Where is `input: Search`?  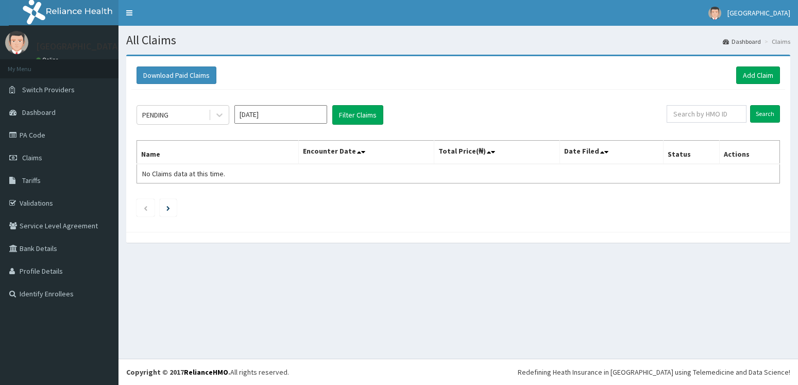 input: Search is located at coordinates (765, 114).